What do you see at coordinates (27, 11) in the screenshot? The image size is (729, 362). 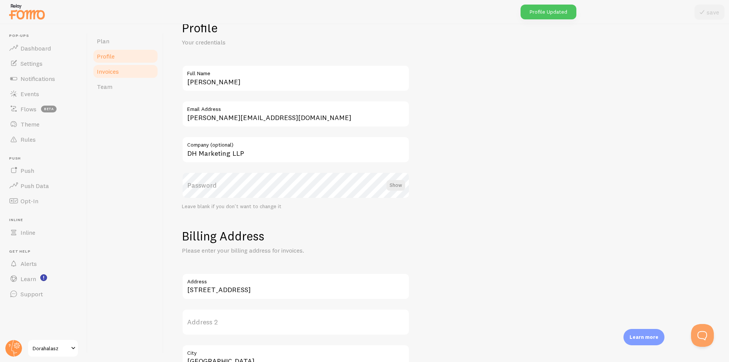 I see `img: fomo-relay-logo-orange.svg` at bounding box center [27, 11].